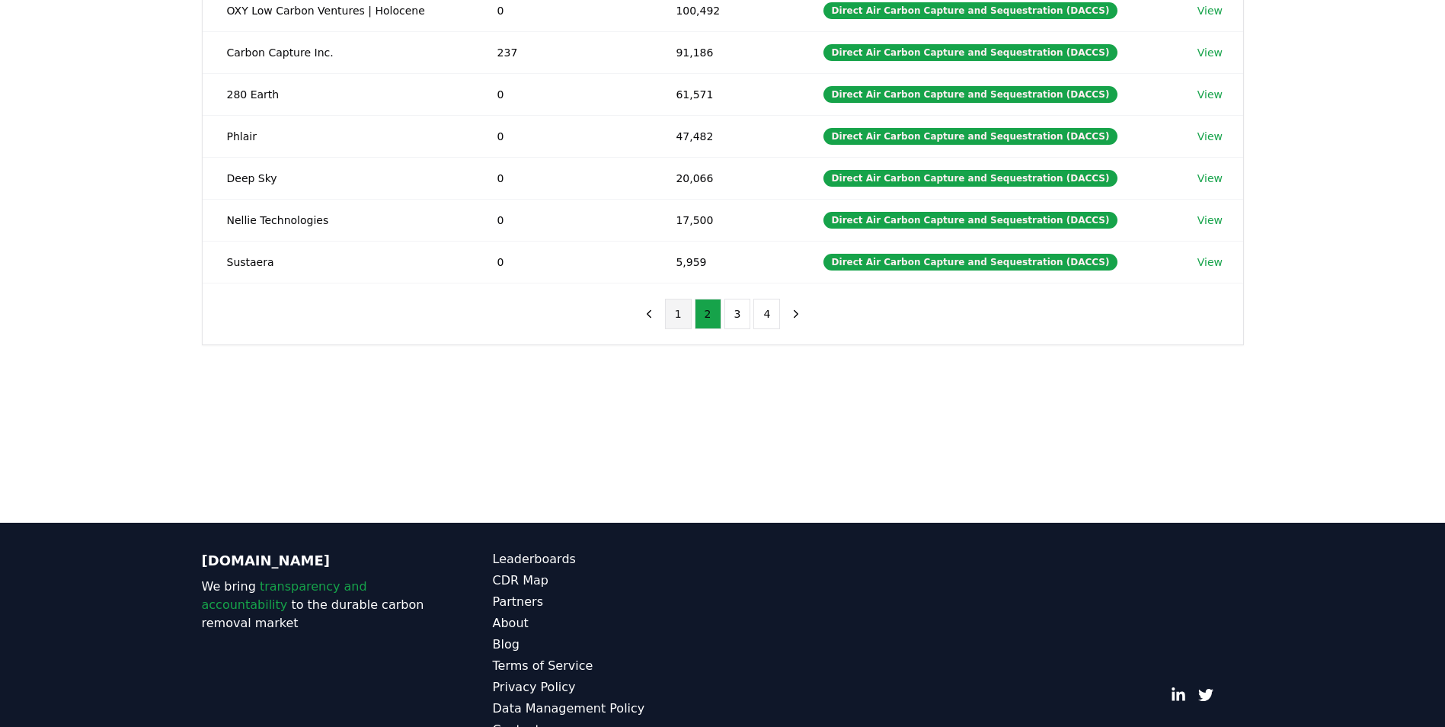 The image size is (1445, 727). What do you see at coordinates (337, 261) in the screenshot?
I see `td: Sustaera` at bounding box center [337, 261].